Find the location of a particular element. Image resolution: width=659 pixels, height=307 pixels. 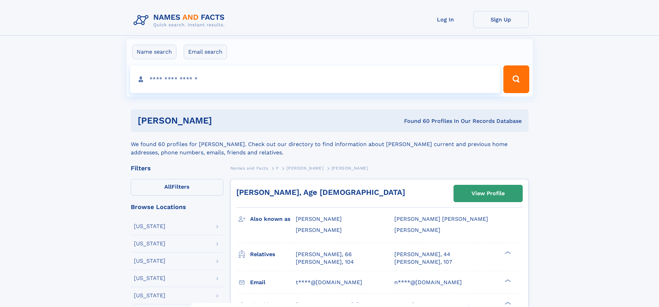

img: Logo Names and Facts is located at coordinates (181, 20).